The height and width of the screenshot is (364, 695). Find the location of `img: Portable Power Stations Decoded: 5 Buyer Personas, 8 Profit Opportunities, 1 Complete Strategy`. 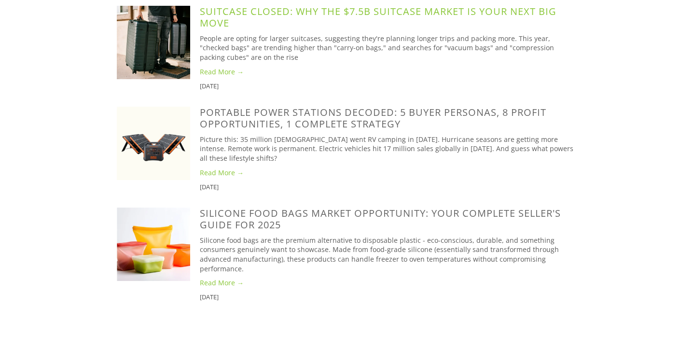

img: Portable Power Stations Decoded: 5 Buyer Personas, 8 Profit Opportunities, 1 Complete Strategy is located at coordinates (153, 143).